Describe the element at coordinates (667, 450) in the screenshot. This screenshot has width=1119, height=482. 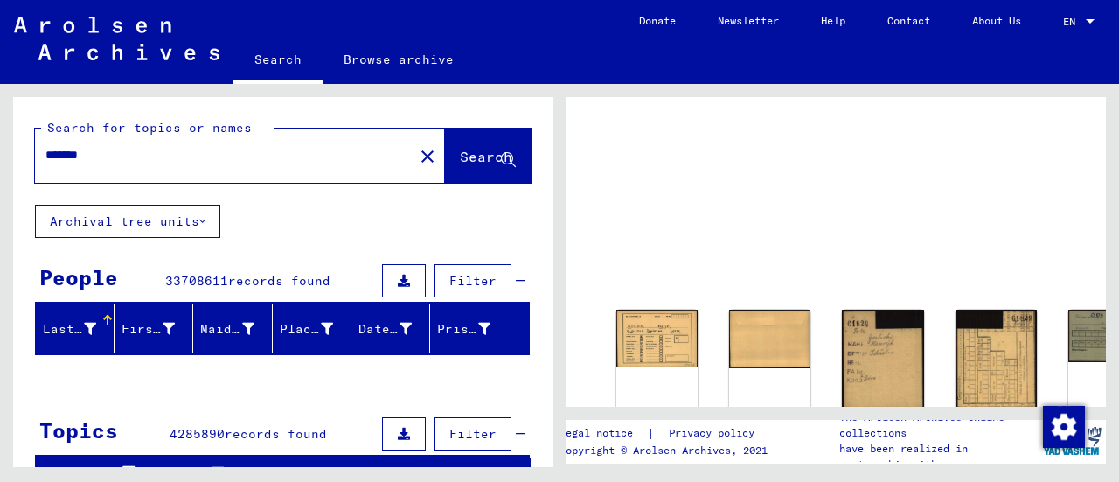
I see `p: Copyright © Arolsen Archives, 2021` at that location.